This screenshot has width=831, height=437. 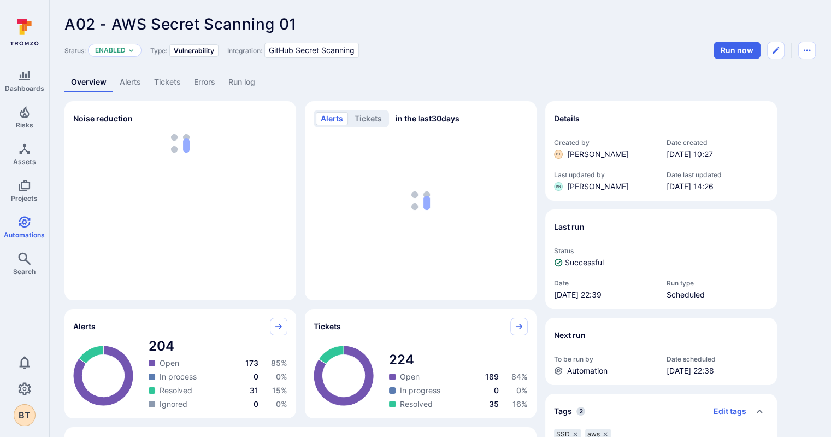 I want to click on a: Tickets, so click(x=167, y=82).